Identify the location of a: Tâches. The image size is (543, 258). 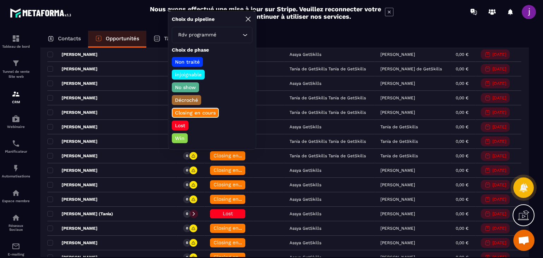
(168, 39).